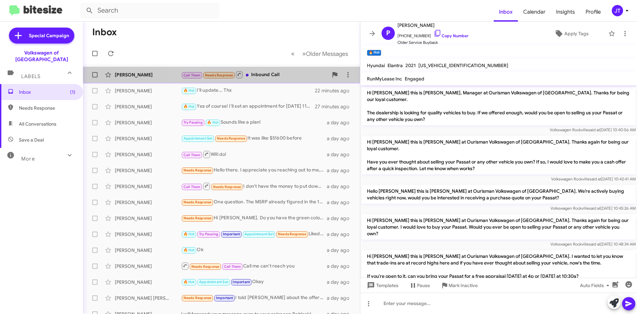 The height and width of the screenshot is (314, 637). I want to click on div: Inbound Call, so click(255, 74).